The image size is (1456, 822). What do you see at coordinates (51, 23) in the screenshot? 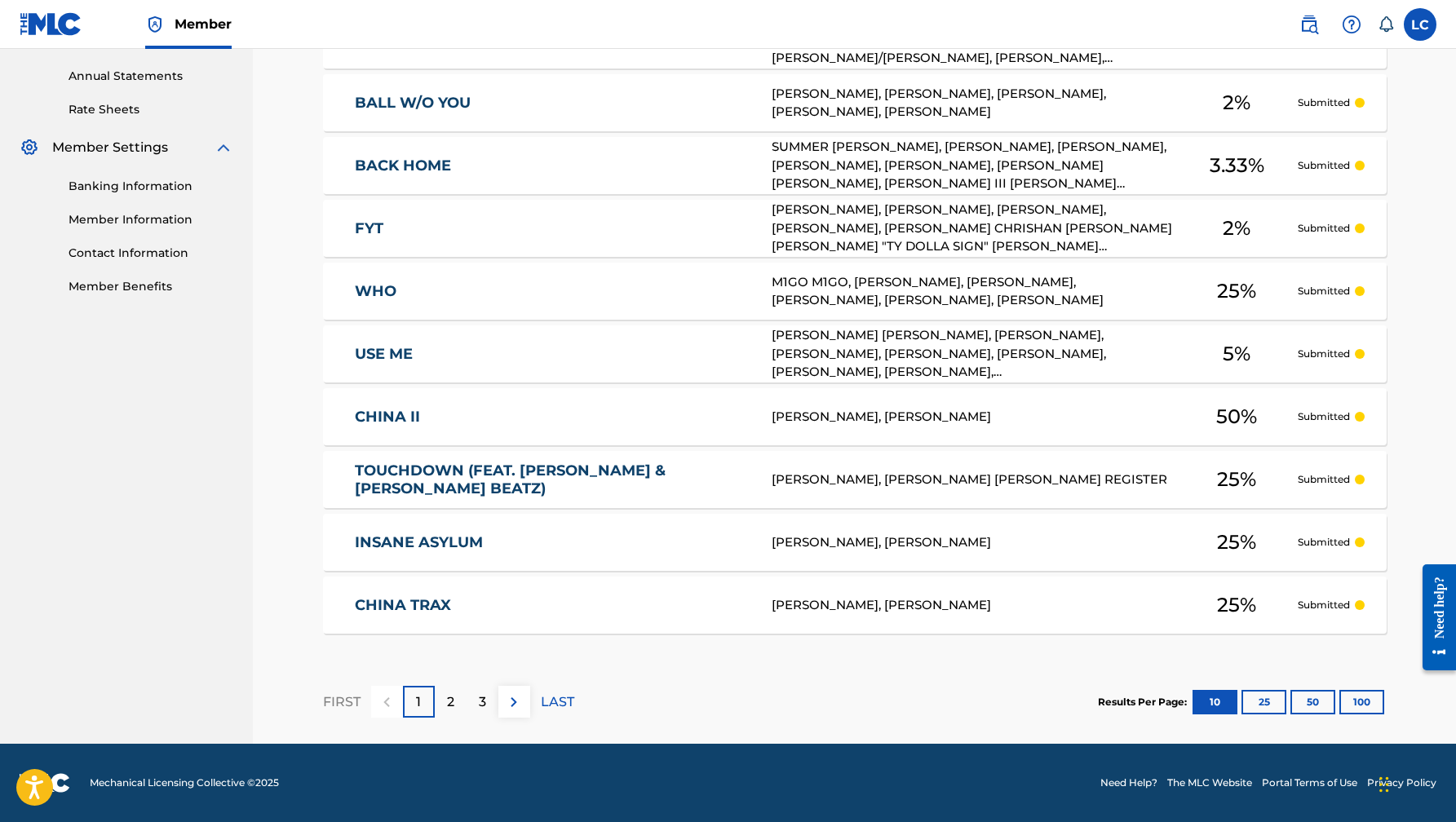
I see `img: MLC Logo` at bounding box center [51, 23].